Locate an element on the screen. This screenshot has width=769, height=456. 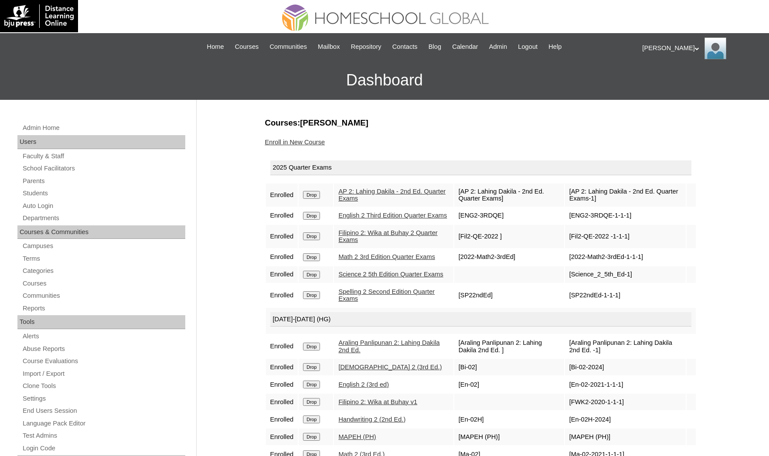
a: Handwriting 2 (2nd Ed.) is located at coordinates (372, 419).